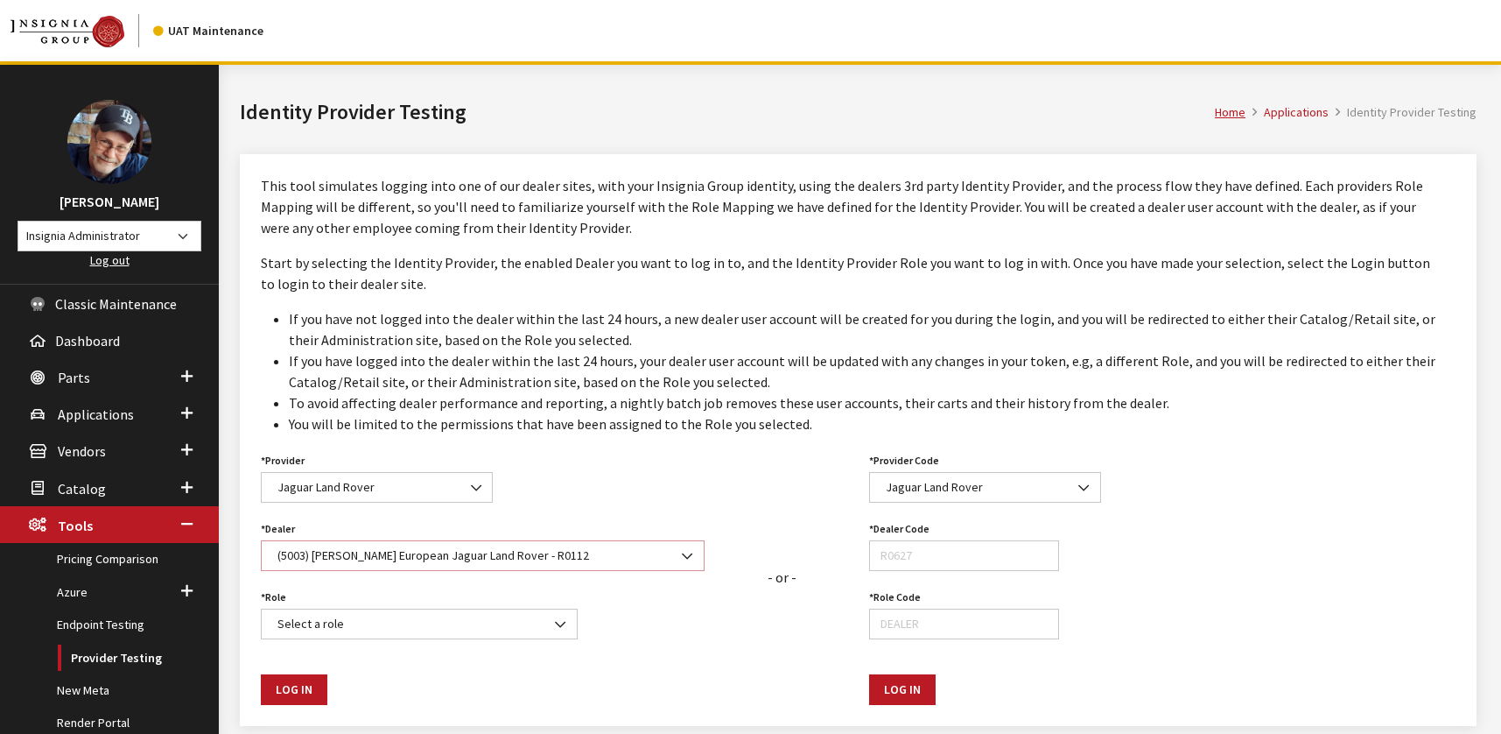 The width and height of the screenshot is (1501, 734). What do you see at coordinates (1287, 112) in the screenshot?
I see `li: Applications` at bounding box center [1287, 112].